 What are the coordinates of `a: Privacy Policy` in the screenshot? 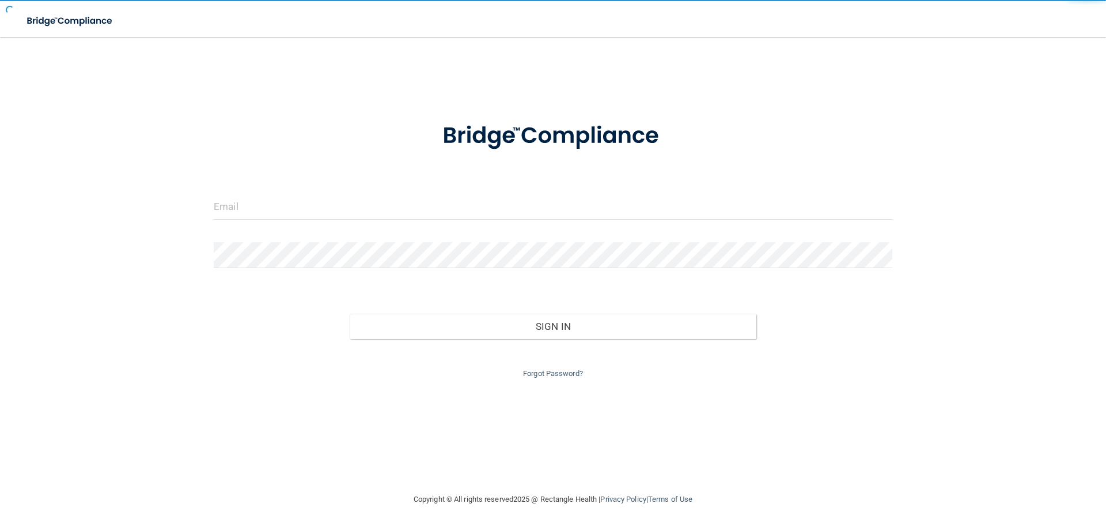 It's located at (623, 498).